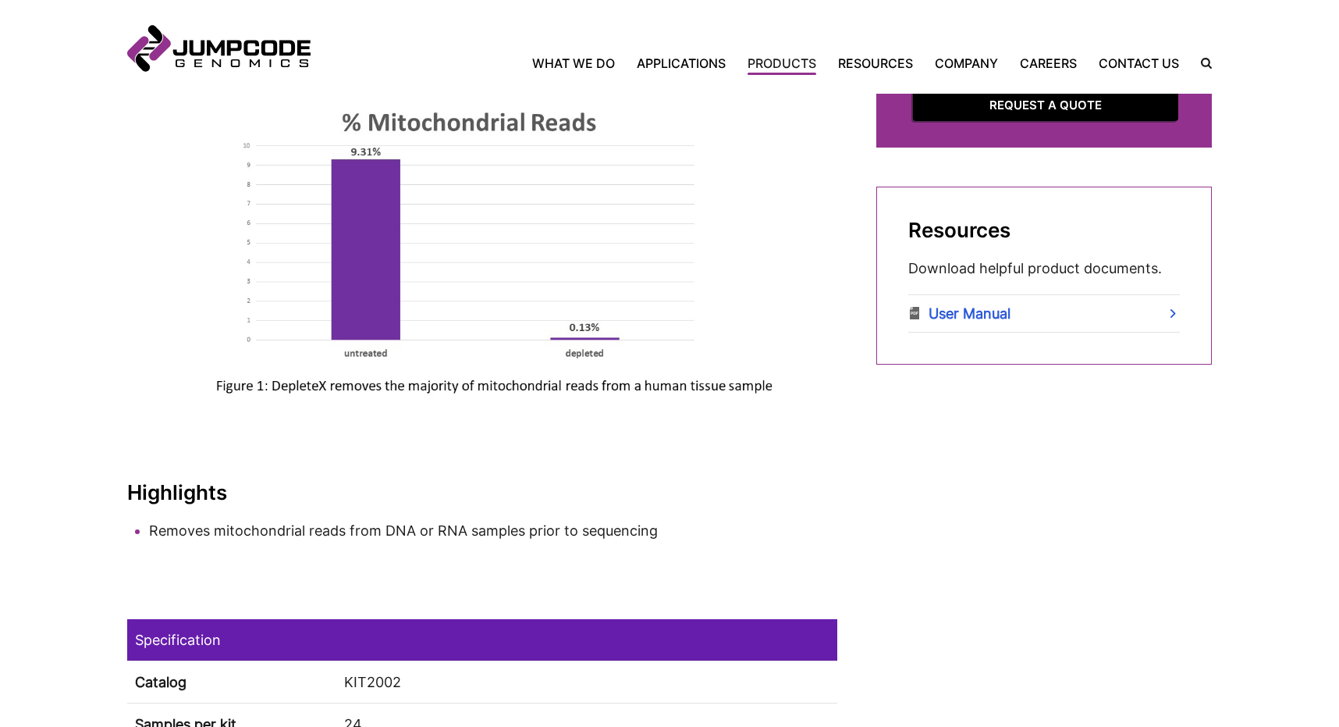 The width and height of the screenshot is (1339, 727). What do you see at coordinates (1201, 63) in the screenshot?
I see `label: Search the site.` at bounding box center [1201, 63].